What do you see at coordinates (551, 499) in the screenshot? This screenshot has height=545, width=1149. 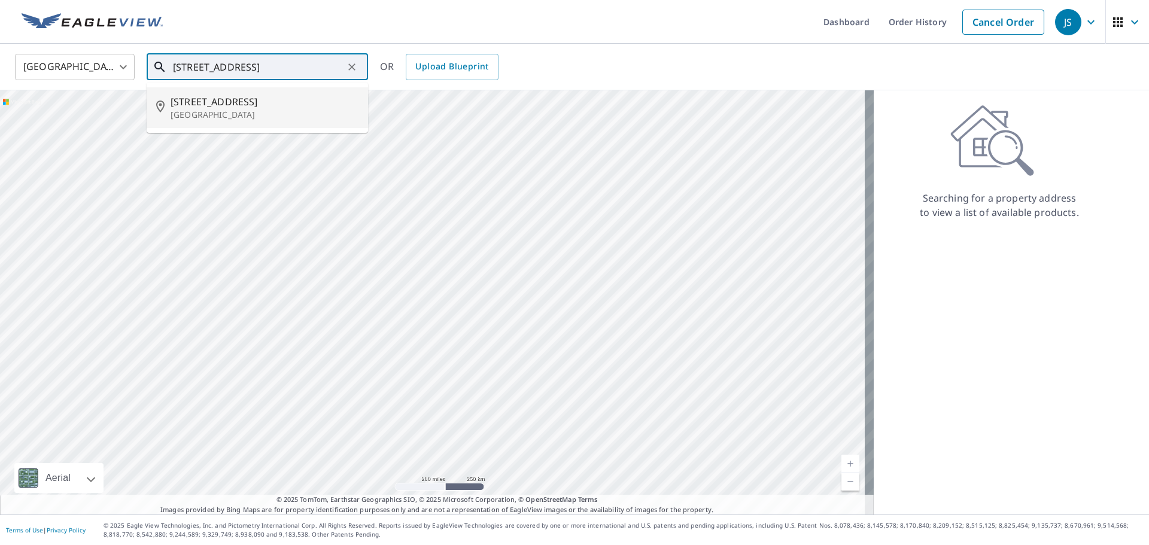 I see `a: OpenStreetMap` at bounding box center [551, 499].